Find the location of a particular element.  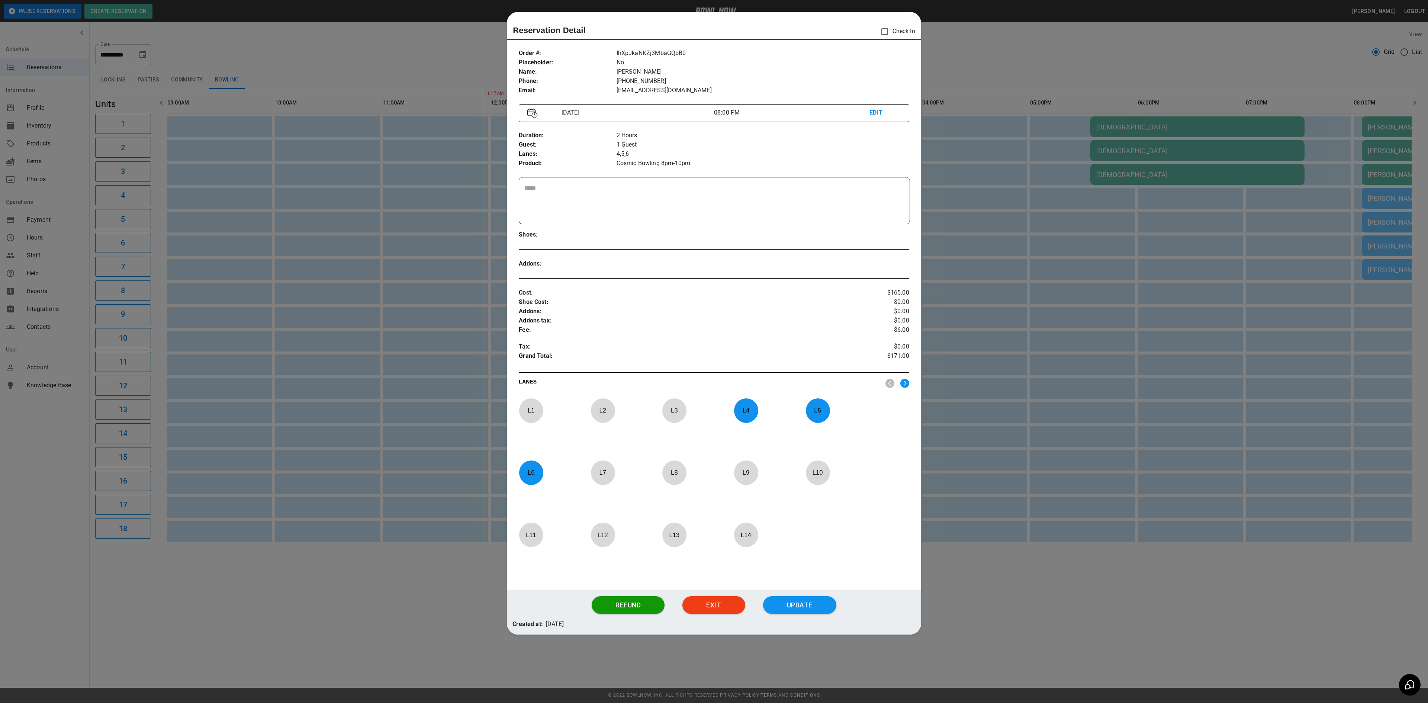

p: L 12 is located at coordinates (603, 534).